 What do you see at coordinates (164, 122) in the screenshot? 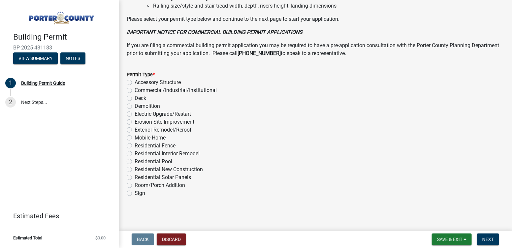
I see `label: Erosion Site Improvement` at bounding box center [164, 122].